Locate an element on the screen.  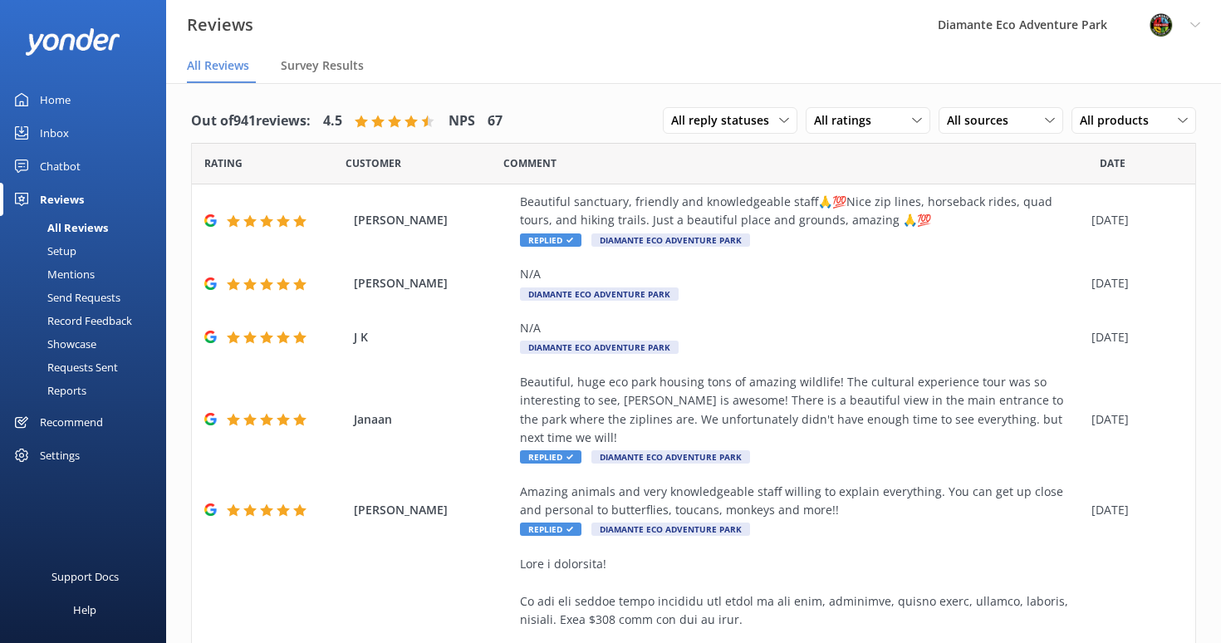
div: All Reviews is located at coordinates (59, 227).